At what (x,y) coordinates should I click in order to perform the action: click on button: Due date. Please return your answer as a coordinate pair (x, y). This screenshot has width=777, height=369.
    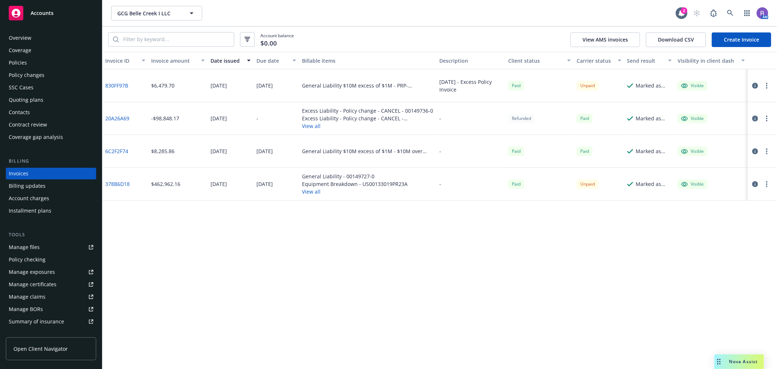
    Looking at the image, I should click on (277, 61).